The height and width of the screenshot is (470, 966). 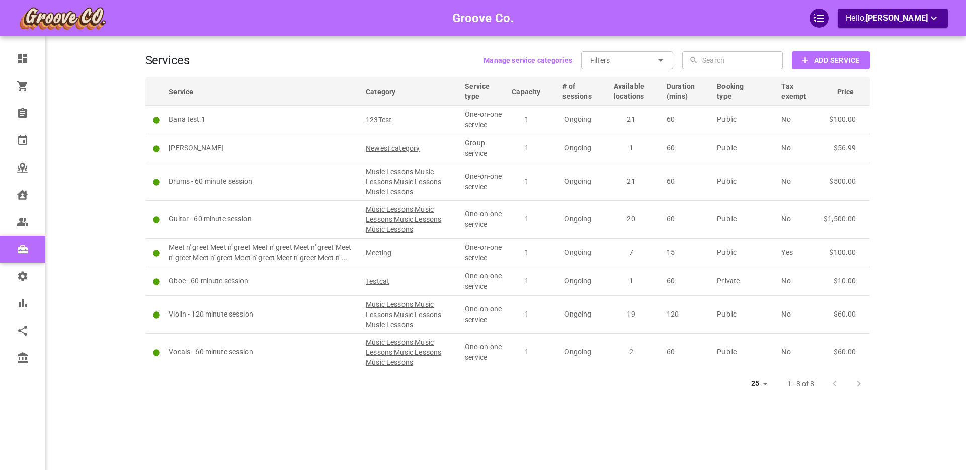 What do you see at coordinates (168, 60) in the screenshot?
I see `h1: Services` at bounding box center [168, 60].